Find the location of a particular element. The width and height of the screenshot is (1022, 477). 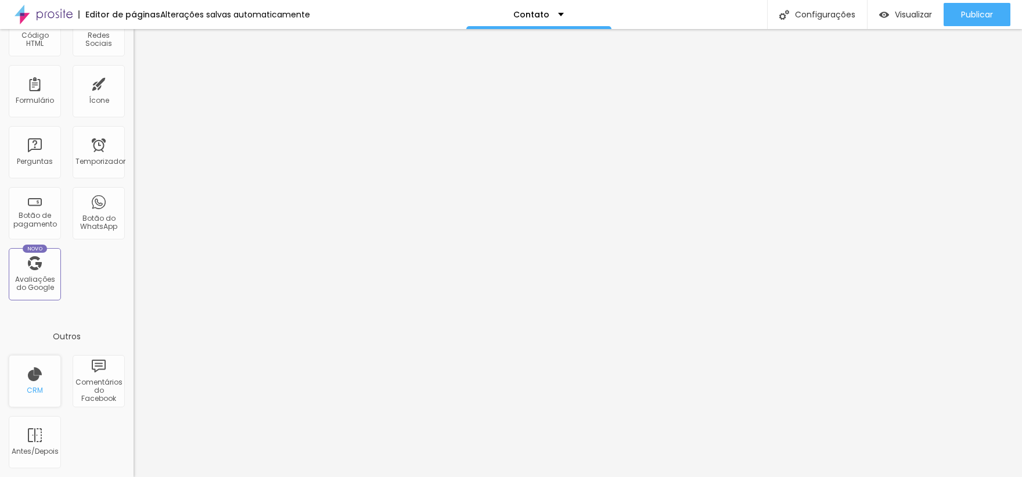

font: Botão do WhatsApp is located at coordinates (99, 222).